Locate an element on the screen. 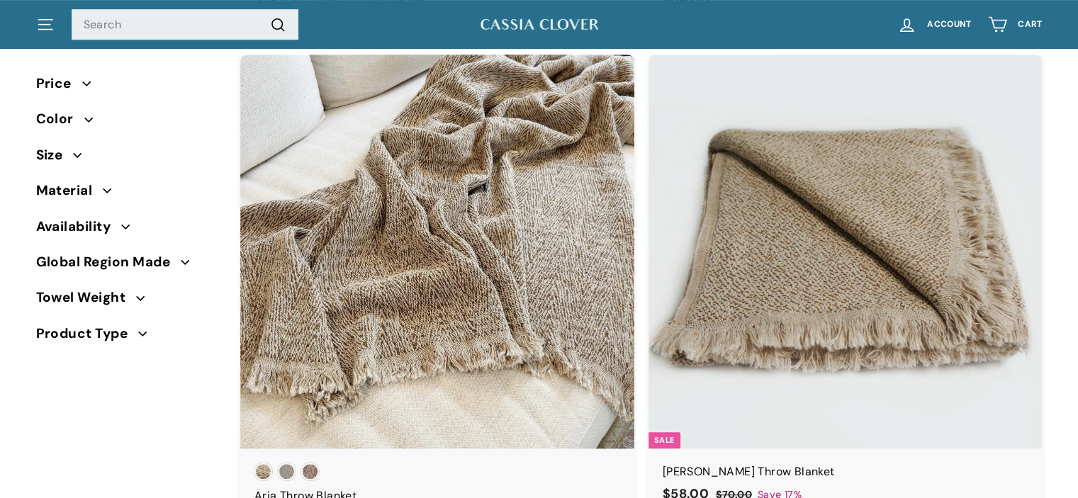 The height and width of the screenshot is (498, 1078). span: Size is located at coordinates (55, 155).